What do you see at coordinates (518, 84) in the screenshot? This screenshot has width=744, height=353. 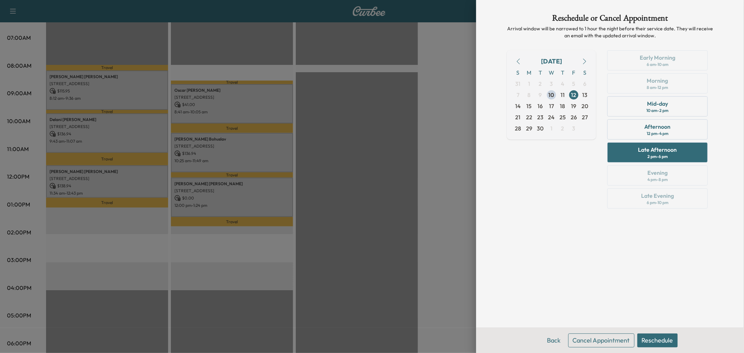 I see `span: 31` at bounding box center [518, 84].